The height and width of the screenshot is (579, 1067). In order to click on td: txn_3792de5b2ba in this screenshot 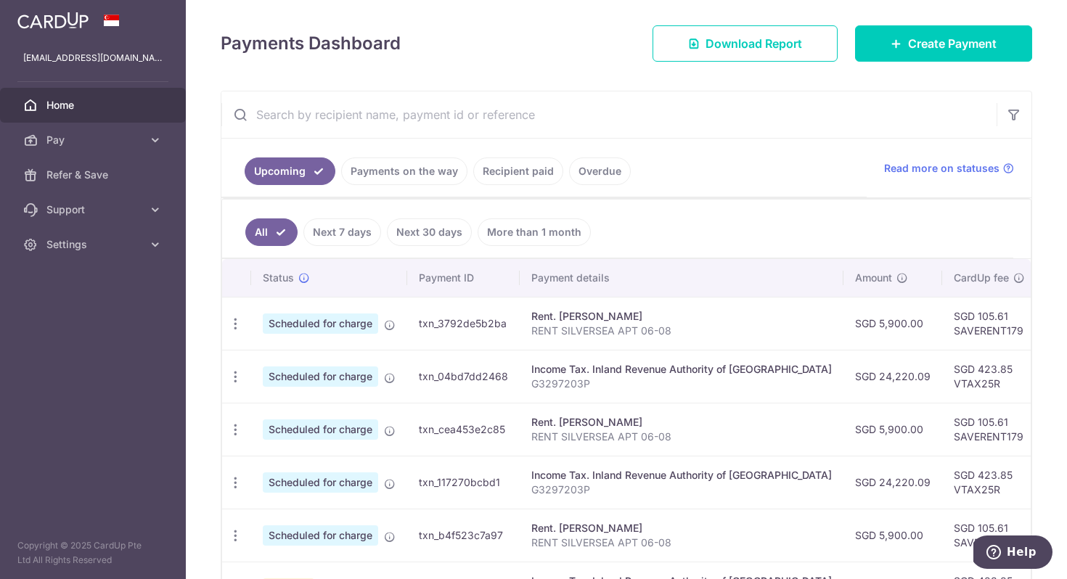, I will do `click(463, 323)`.